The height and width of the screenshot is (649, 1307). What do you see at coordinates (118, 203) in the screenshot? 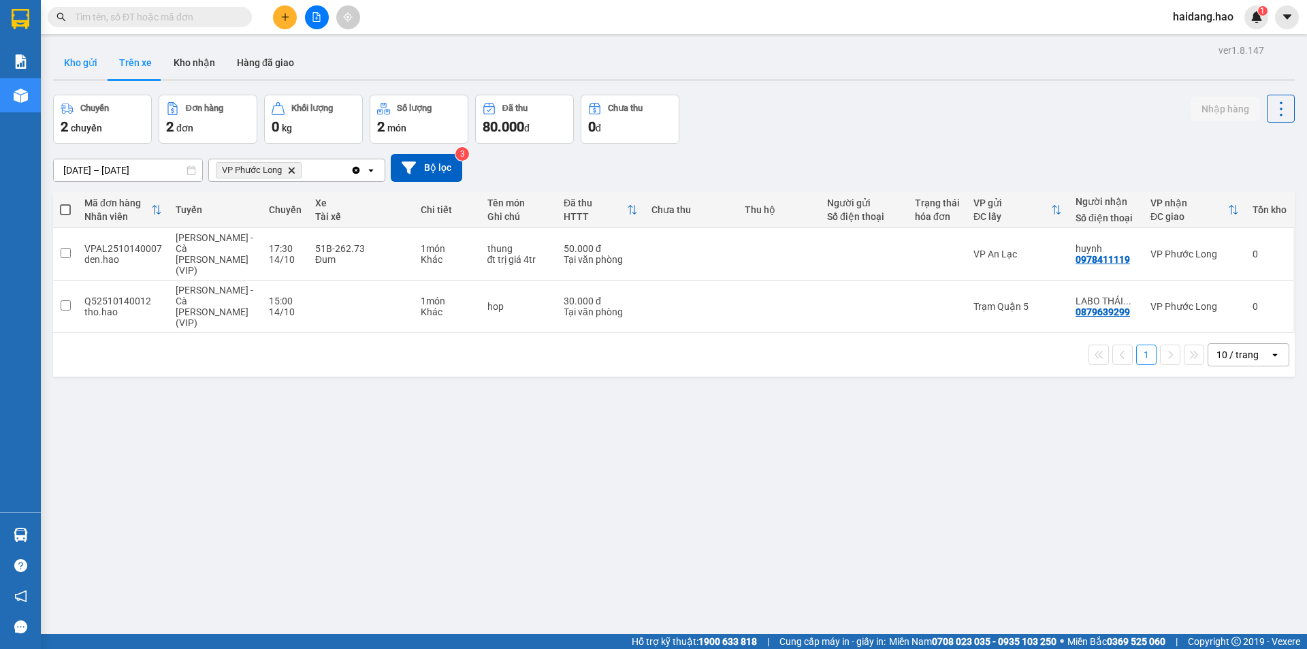
I see `div: Mã đơn hàng` at bounding box center [118, 203].